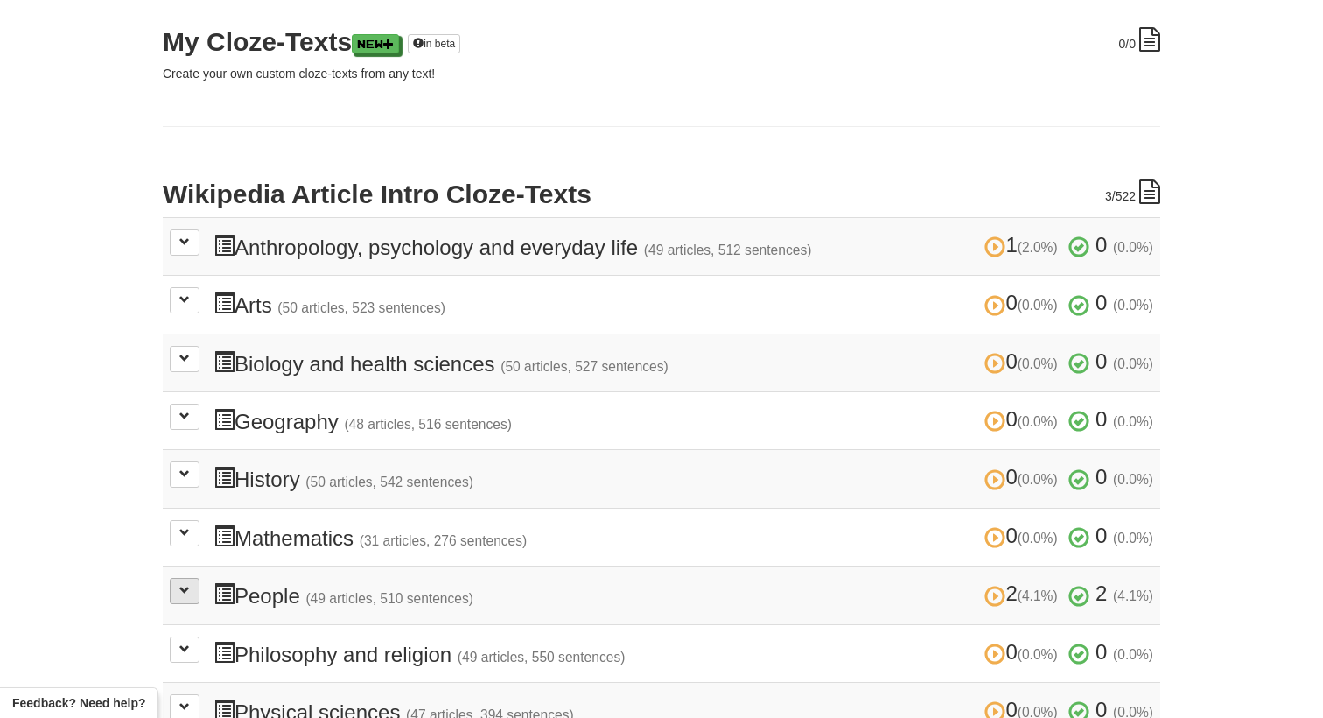 The height and width of the screenshot is (718, 1323). Describe the element at coordinates (662, 74) in the screenshot. I see `p: Create your own custom cloze-texts from any text!` at that location.